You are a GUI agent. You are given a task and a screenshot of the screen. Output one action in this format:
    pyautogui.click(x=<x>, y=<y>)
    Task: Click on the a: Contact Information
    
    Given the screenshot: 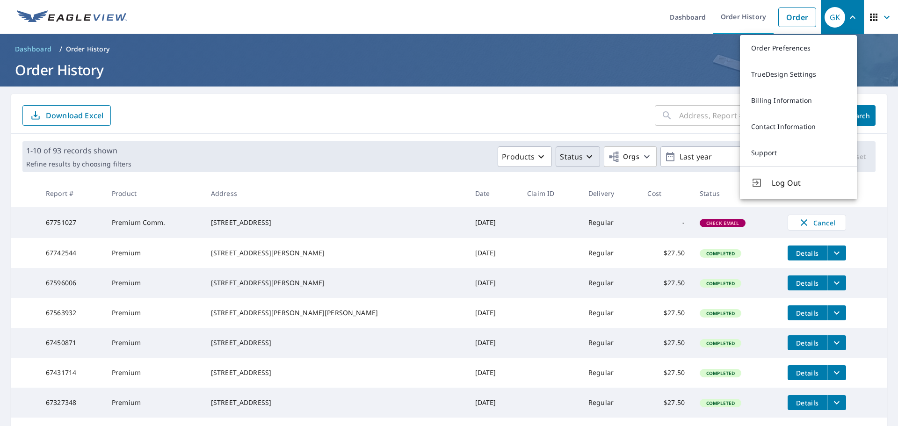 What is the action you would take?
    pyautogui.click(x=798, y=127)
    